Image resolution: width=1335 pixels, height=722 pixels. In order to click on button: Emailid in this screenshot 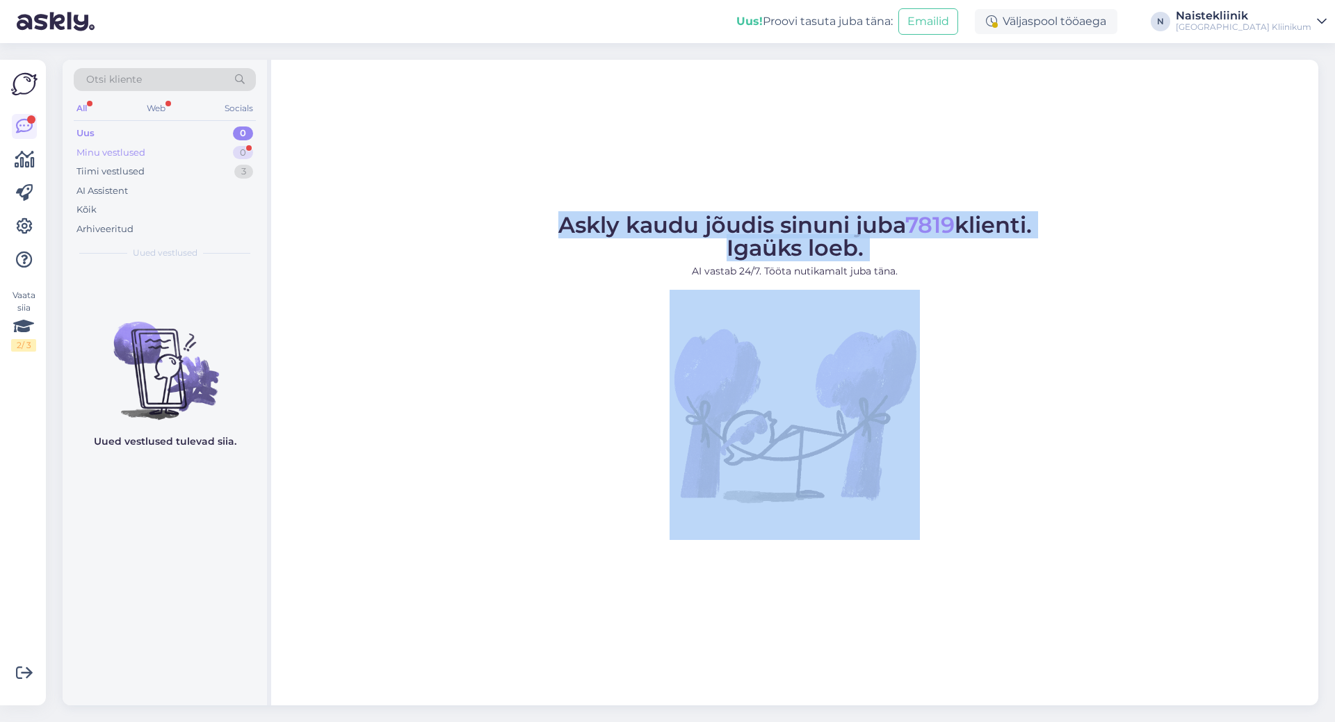, I will do `click(928, 22)`.